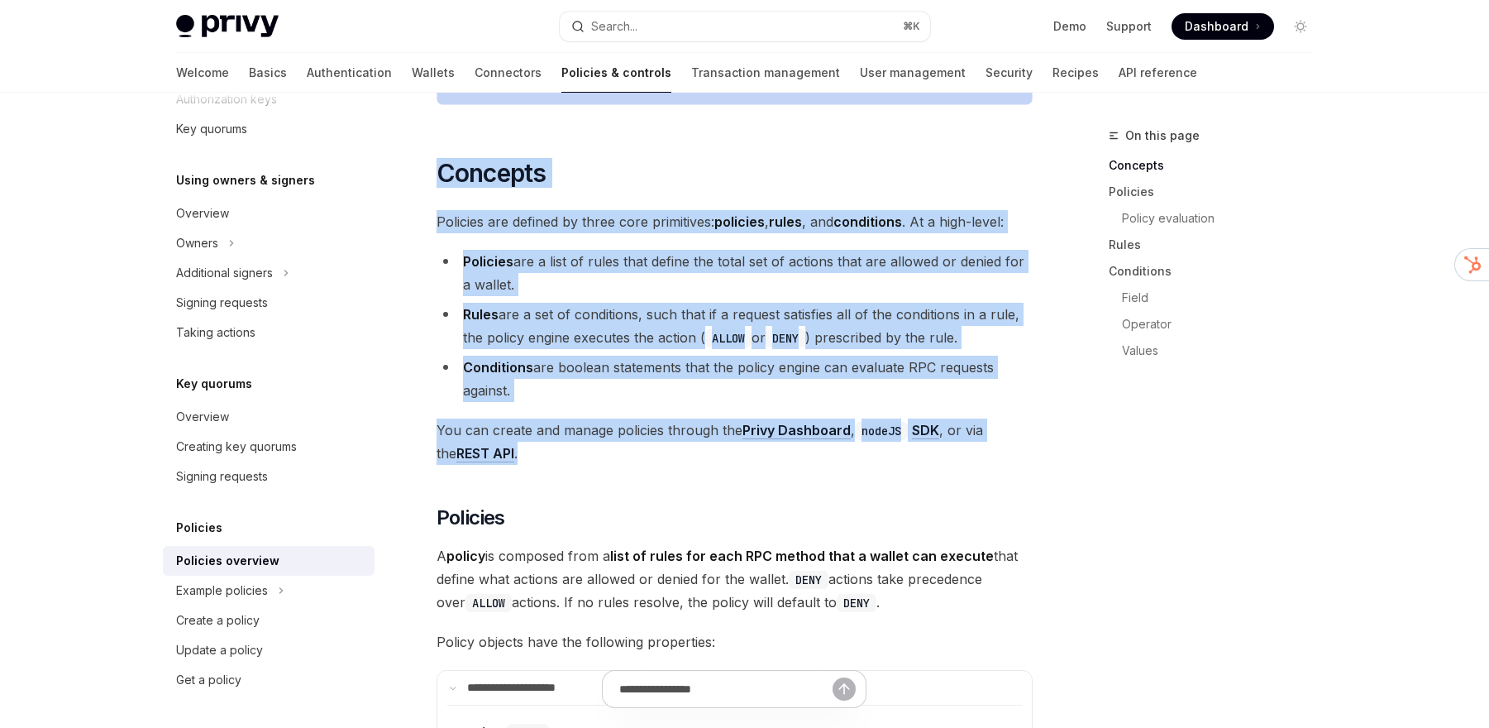 The height and width of the screenshot is (728, 1489). What do you see at coordinates (480, 314) in the screenshot?
I see `strong: Rules` at bounding box center [480, 314].